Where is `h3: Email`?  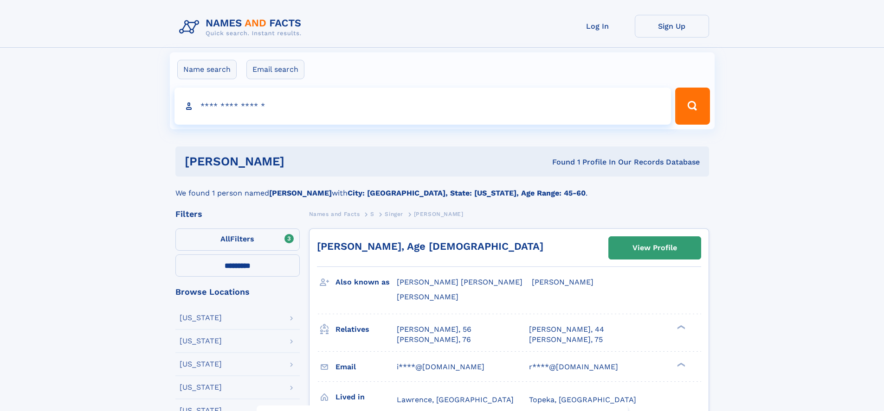
h3: Email is located at coordinates (366, 367).